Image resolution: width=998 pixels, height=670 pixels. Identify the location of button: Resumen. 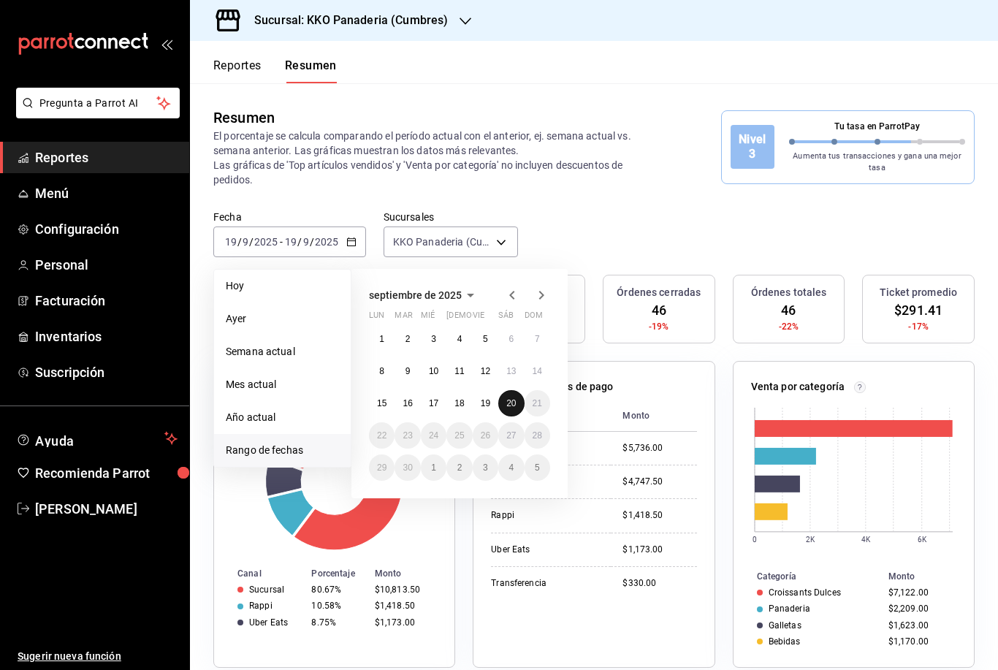
(311, 71).